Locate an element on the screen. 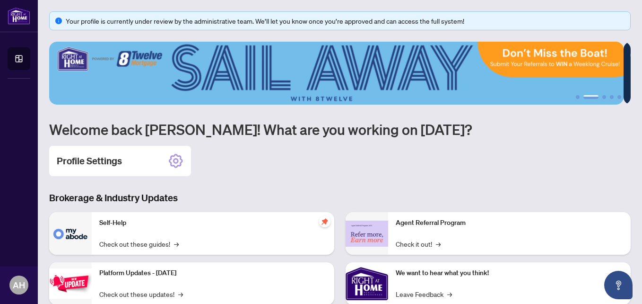 This screenshot has width=642, height=304. span: pushpin is located at coordinates (325, 221).